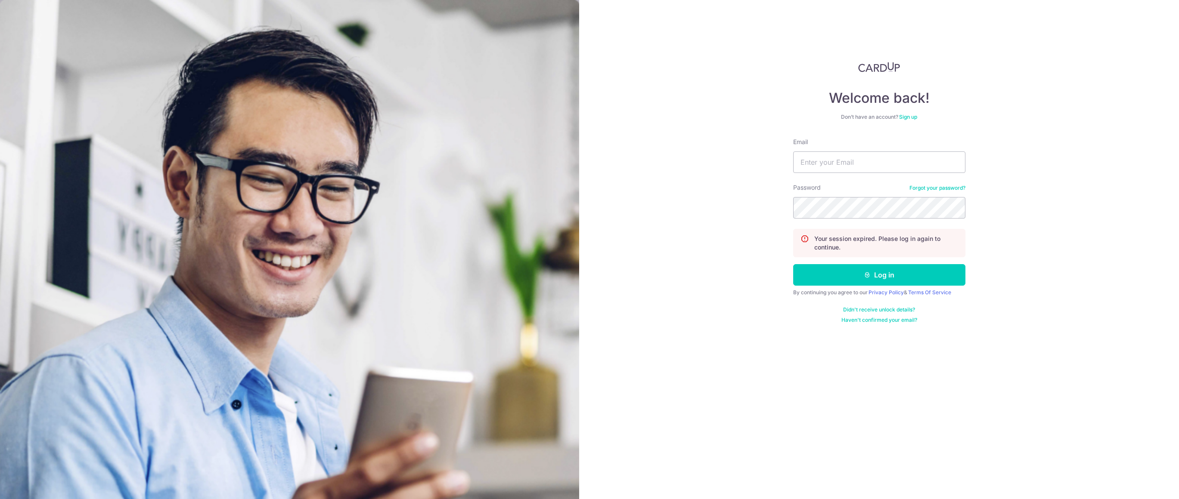 The width and height of the screenshot is (1179, 499). I want to click on label: Email, so click(800, 142).